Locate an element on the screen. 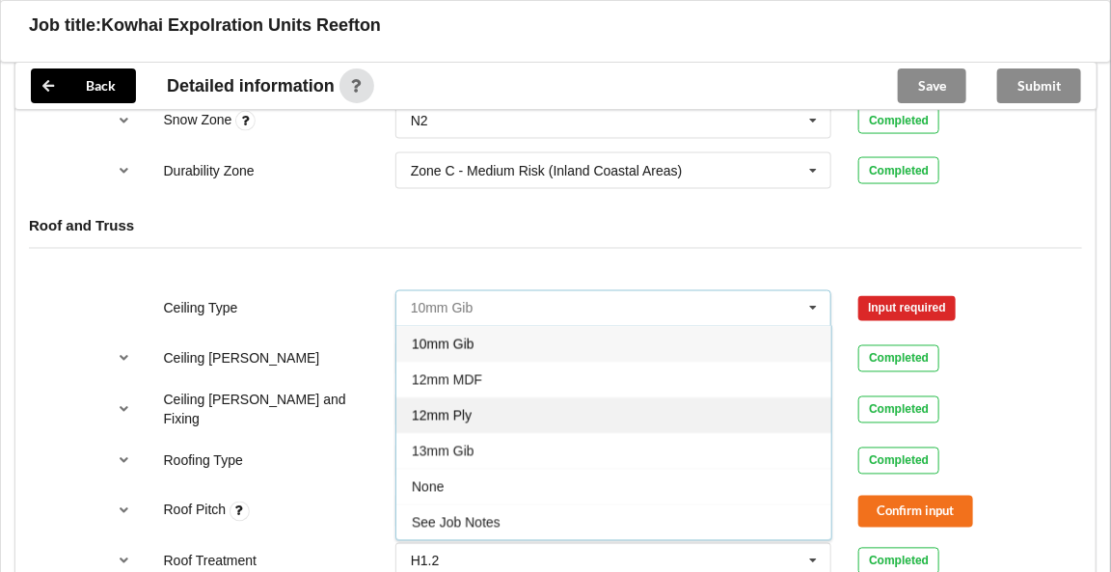 The width and height of the screenshot is (1111, 572). span: See Job Notes is located at coordinates (456, 523).